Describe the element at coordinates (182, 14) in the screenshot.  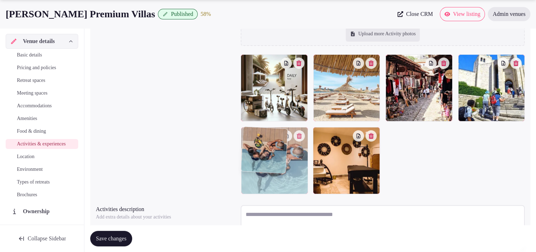
I see `span: Published` at that location.